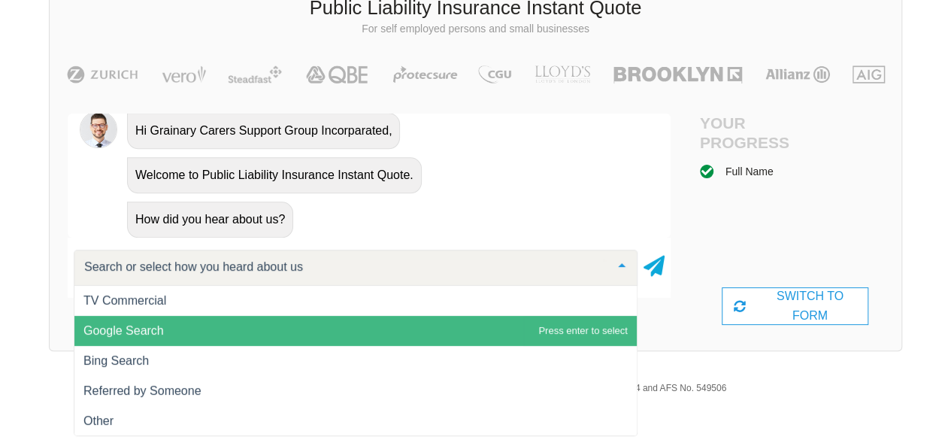 This screenshot has height=440, width=951. I want to click on img: AIG | Public Liability Insurance, so click(869, 74).